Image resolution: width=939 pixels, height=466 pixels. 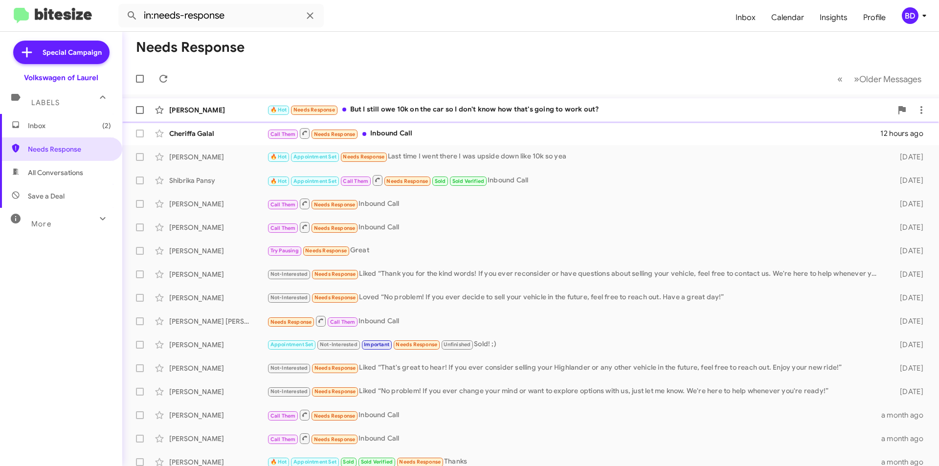 What do you see at coordinates (787, 18) in the screenshot?
I see `span: Calendar` at bounding box center [787, 18].